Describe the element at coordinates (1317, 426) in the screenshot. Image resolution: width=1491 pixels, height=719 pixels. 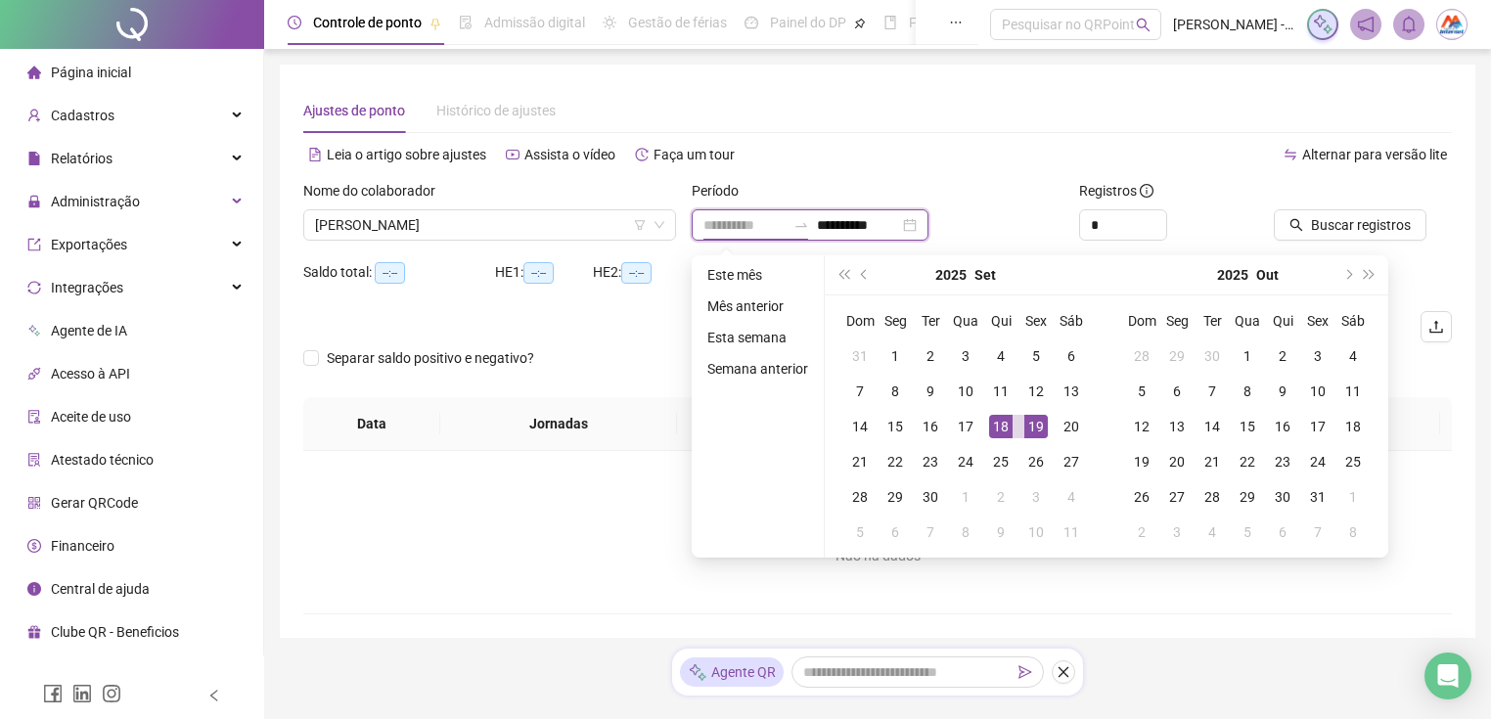
I see `div: 17` at that location.